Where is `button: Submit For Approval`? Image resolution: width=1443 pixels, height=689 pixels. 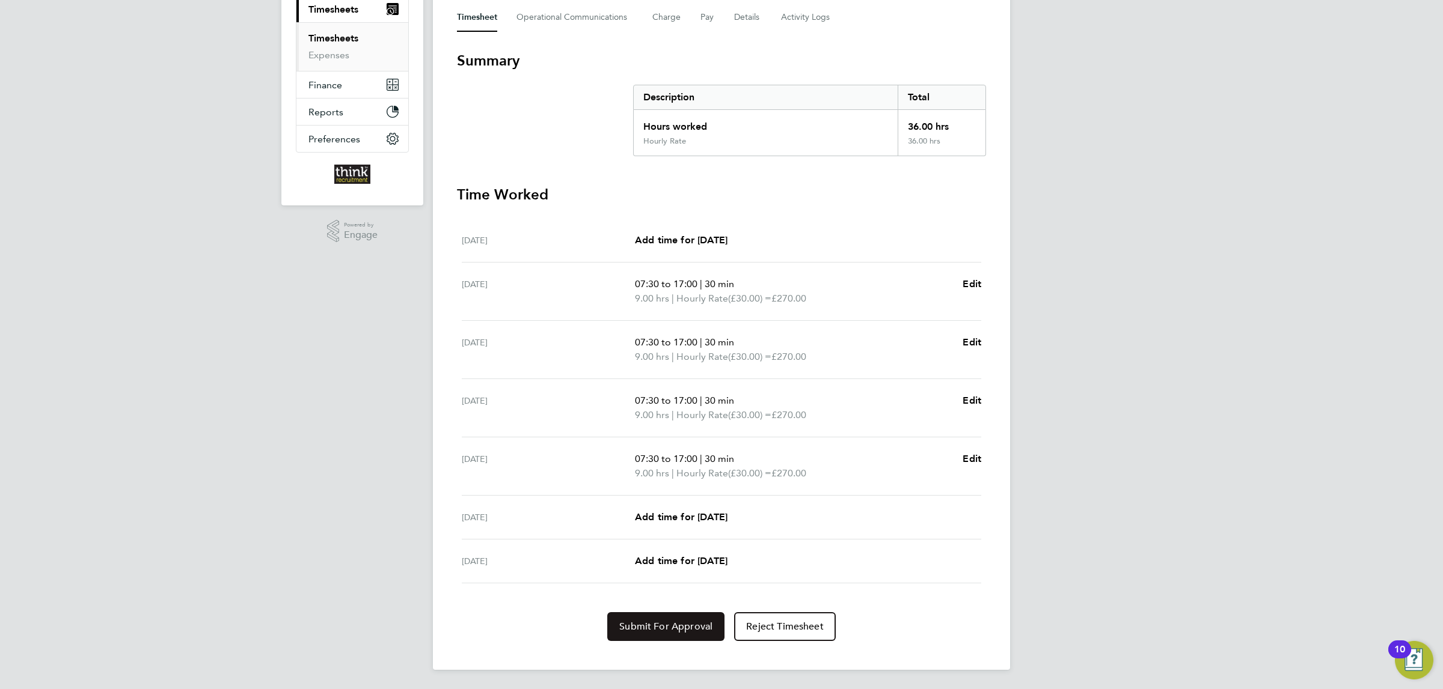
button: Submit For Approval is located at coordinates (665, 627).